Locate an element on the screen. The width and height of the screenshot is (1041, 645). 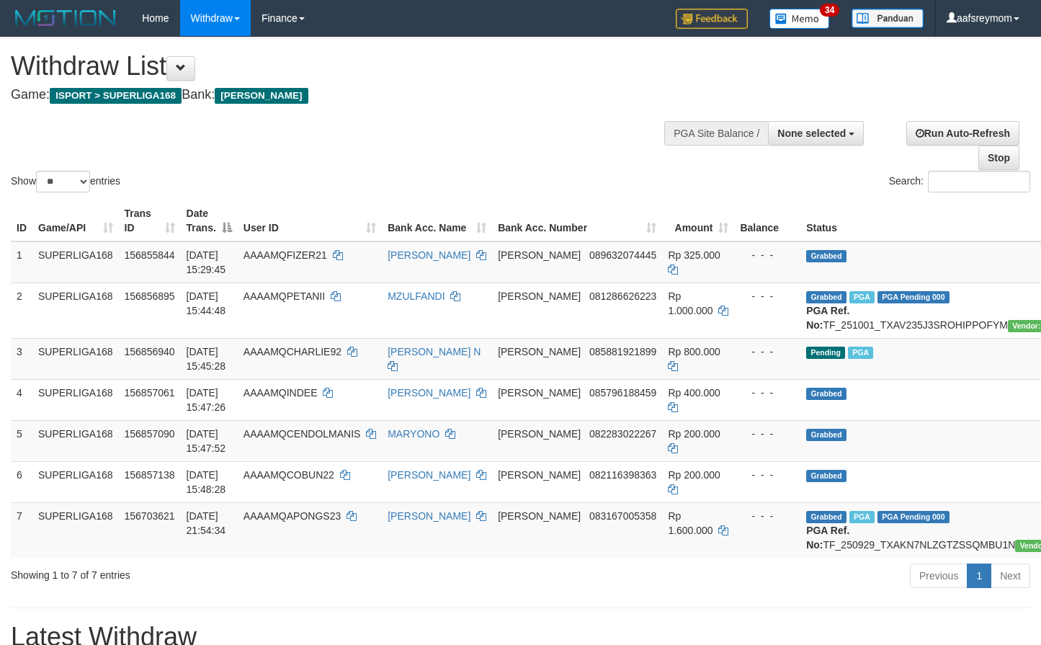
span: Rp 1.000.000 is located at coordinates (690, 303).